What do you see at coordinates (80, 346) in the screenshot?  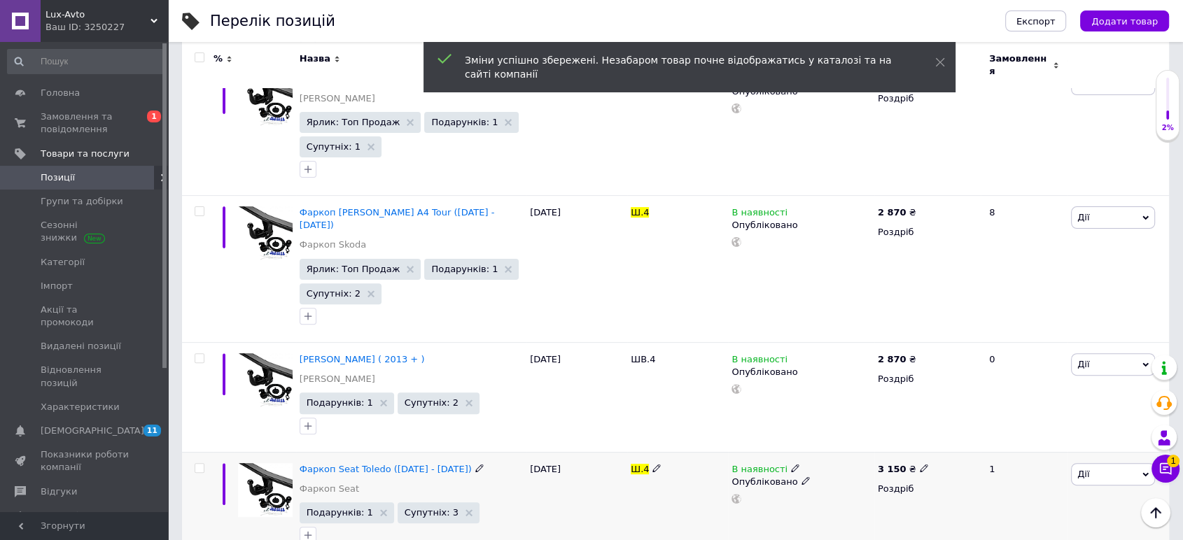 I see `span: Видалені позиції` at bounding box center [80, 346].